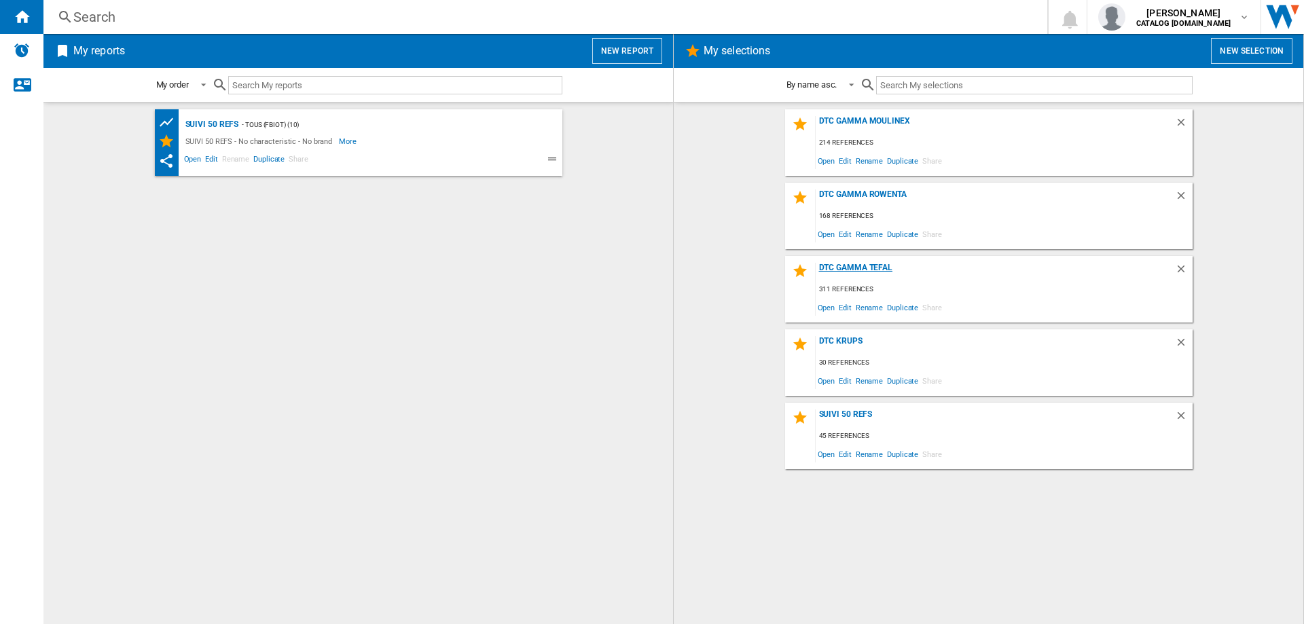  Describe the element at coordinates (1004, 216) in the screenshot. I see `div: 168 references` at that location.